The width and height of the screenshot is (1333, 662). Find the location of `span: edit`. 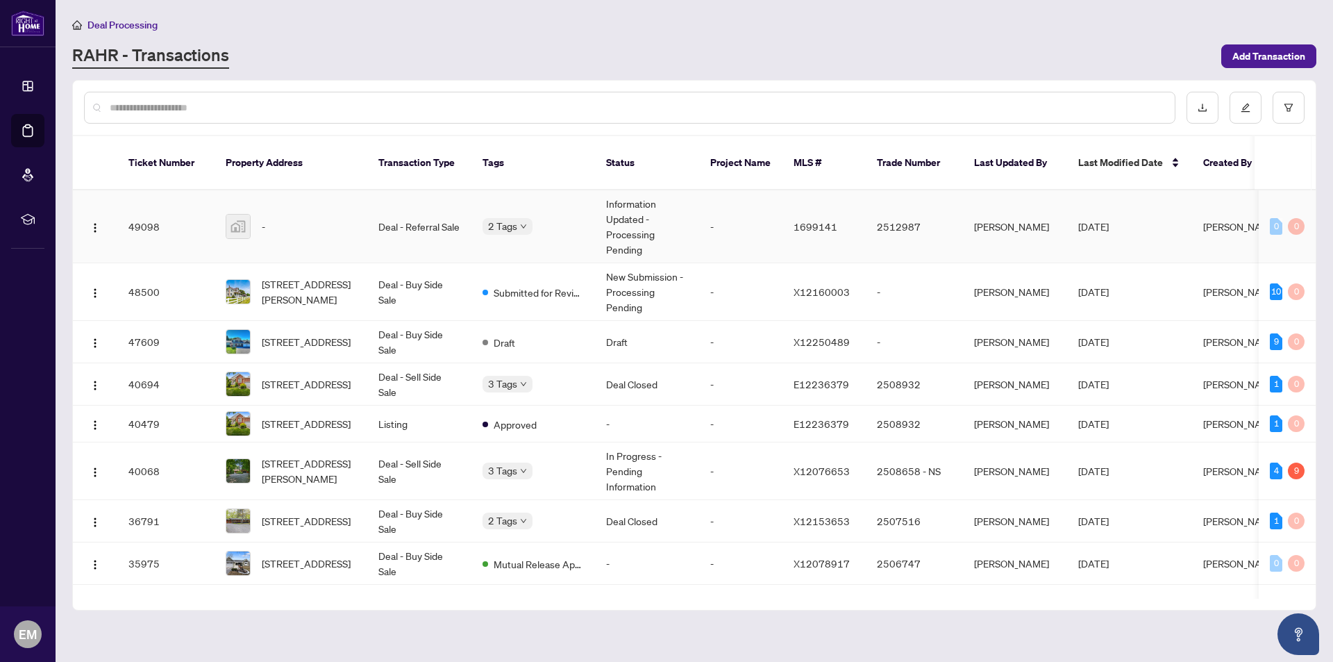

span: edit is located at coordinates (1246, 108).